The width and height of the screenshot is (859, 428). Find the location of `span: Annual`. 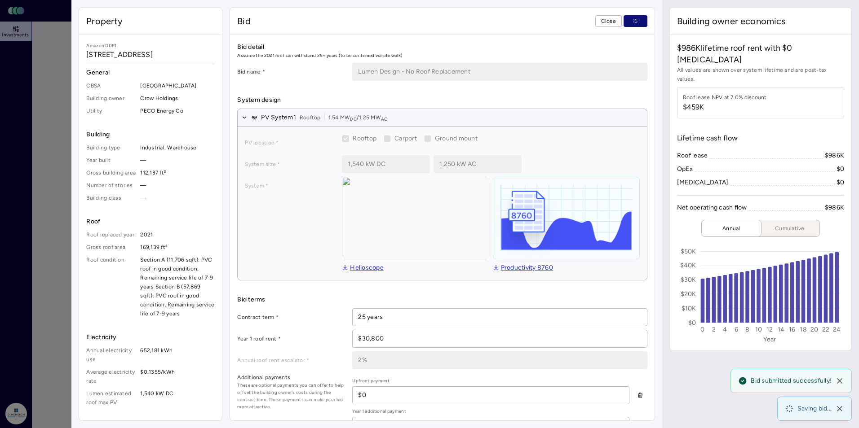

span: Annual is located at coordinates (731, 229).